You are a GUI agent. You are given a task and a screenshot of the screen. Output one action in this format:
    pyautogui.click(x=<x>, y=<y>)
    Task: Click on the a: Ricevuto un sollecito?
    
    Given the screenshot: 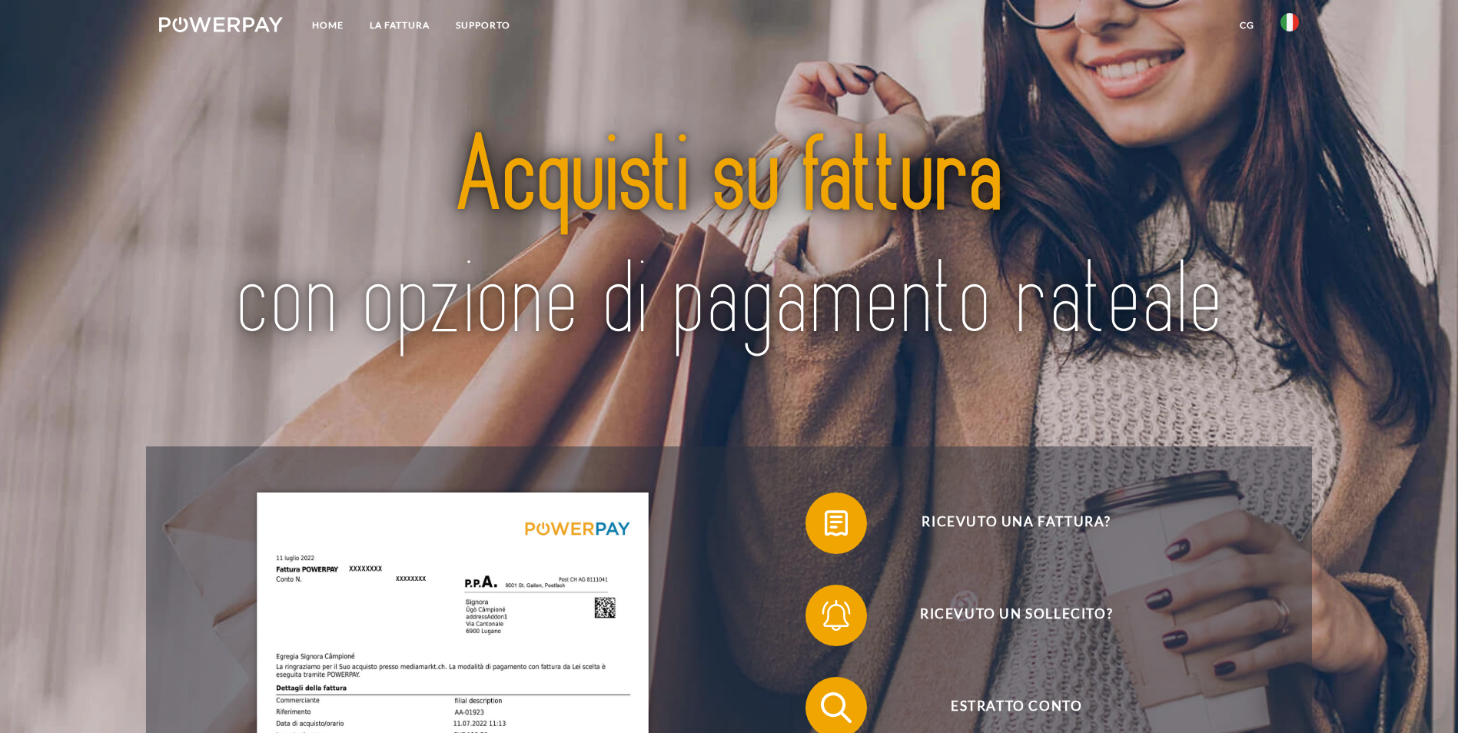 What is the action you would take?
    pyautogui.click(x=1005, y=616)
    